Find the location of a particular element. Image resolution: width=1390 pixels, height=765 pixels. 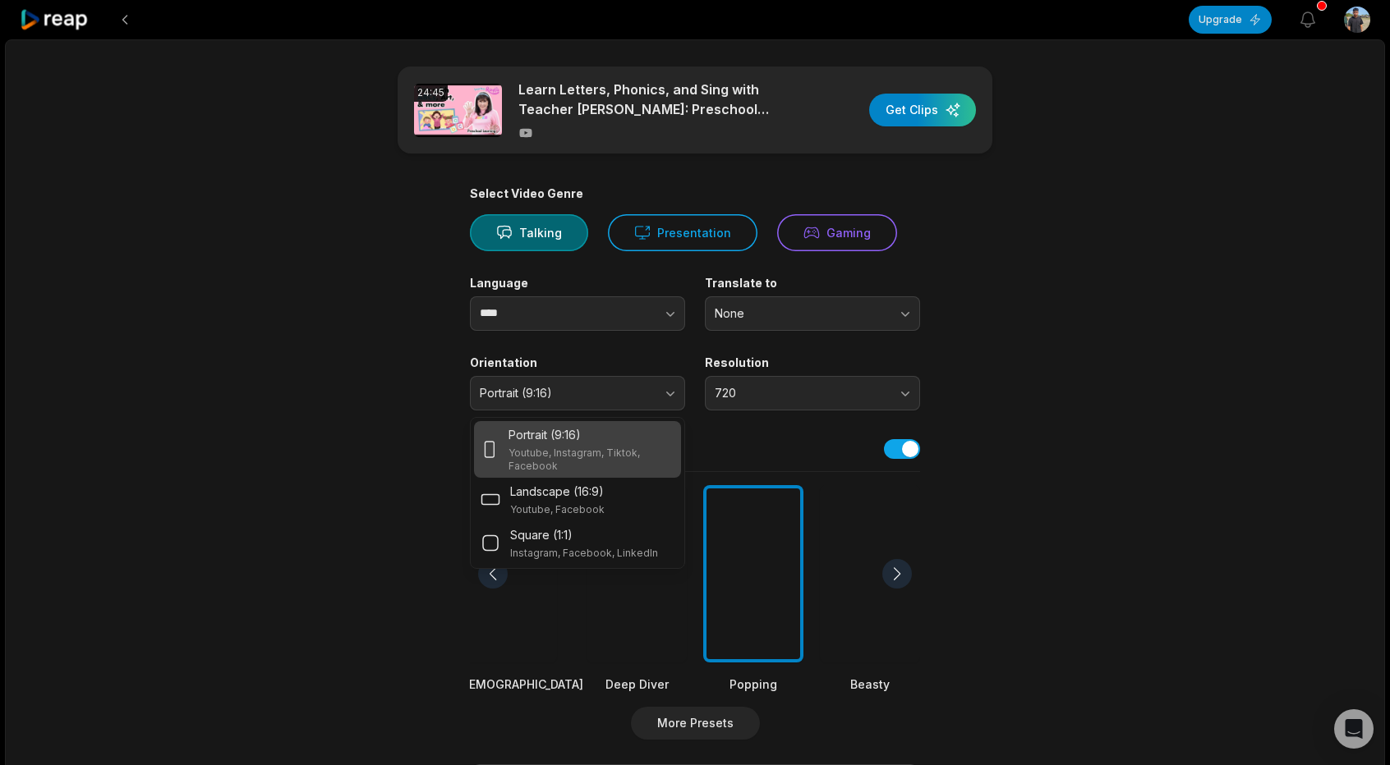

p: Instagram, Facebook, LinkedIn is located at coordinates (584, 554).